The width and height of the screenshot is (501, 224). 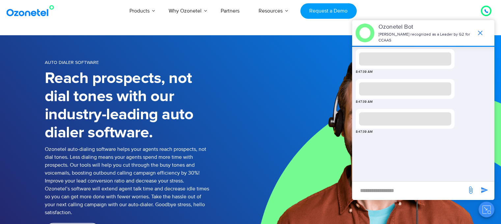 I want to click on p: Ozonetel auto-dialing software helps your agents reach prospects, not dial tones. Less dialing me..., so click(x=127, y=181).